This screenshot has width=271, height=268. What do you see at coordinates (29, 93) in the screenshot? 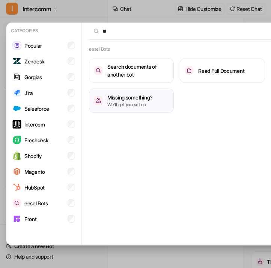
I see `p: Jira` at bounding box center [29, 93].